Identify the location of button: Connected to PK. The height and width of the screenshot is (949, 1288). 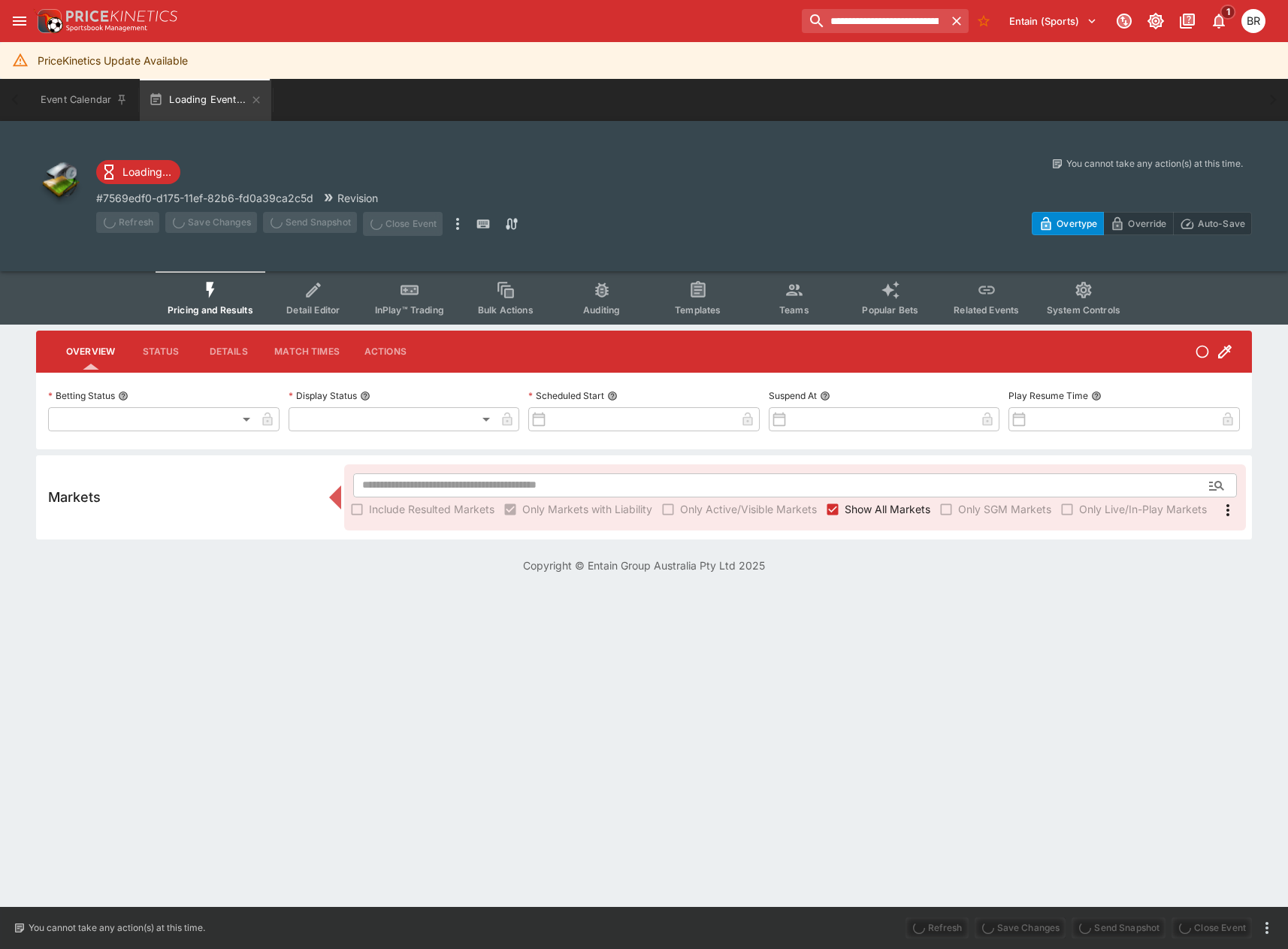
(1124, 21).